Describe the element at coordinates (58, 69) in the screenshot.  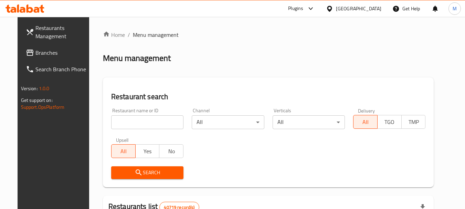
I see `a: Search Branch Phone` at that location.